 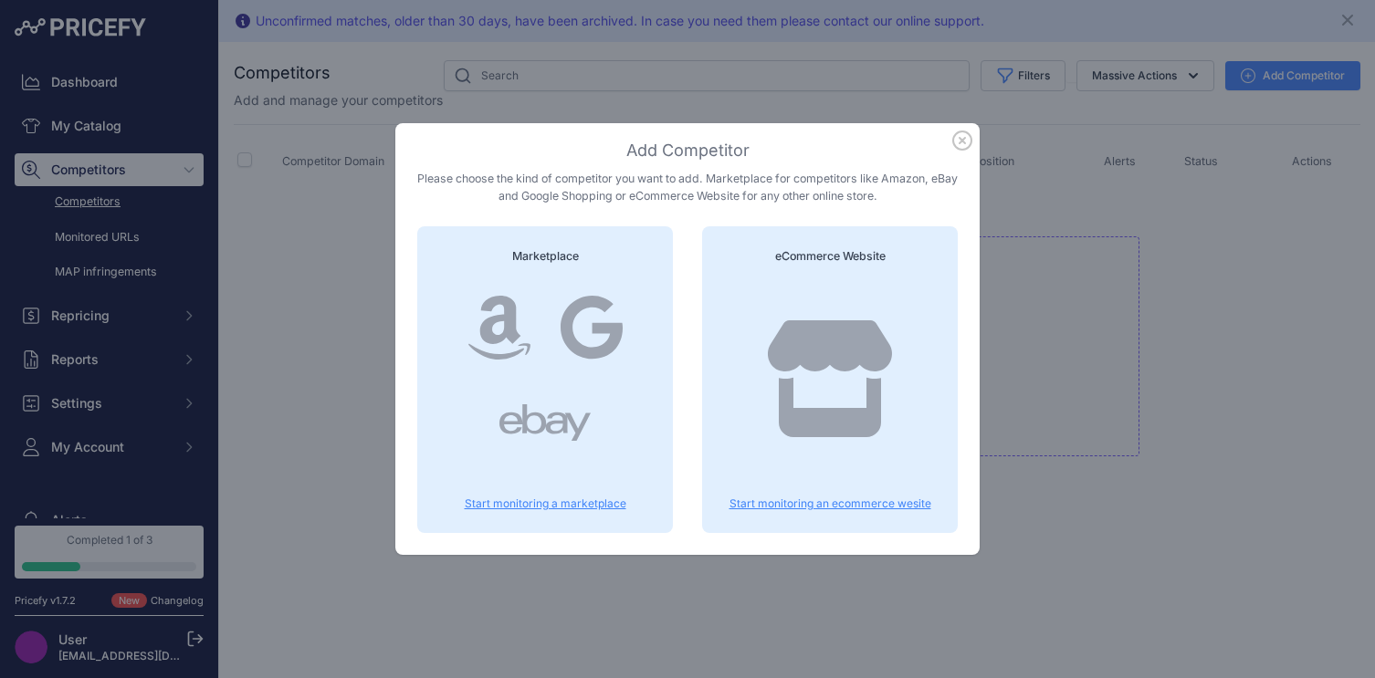 What do you see at coordinates (545, 257) in the screenshot?
I see `h4: Marketplace` at bounding box center [545, 257].